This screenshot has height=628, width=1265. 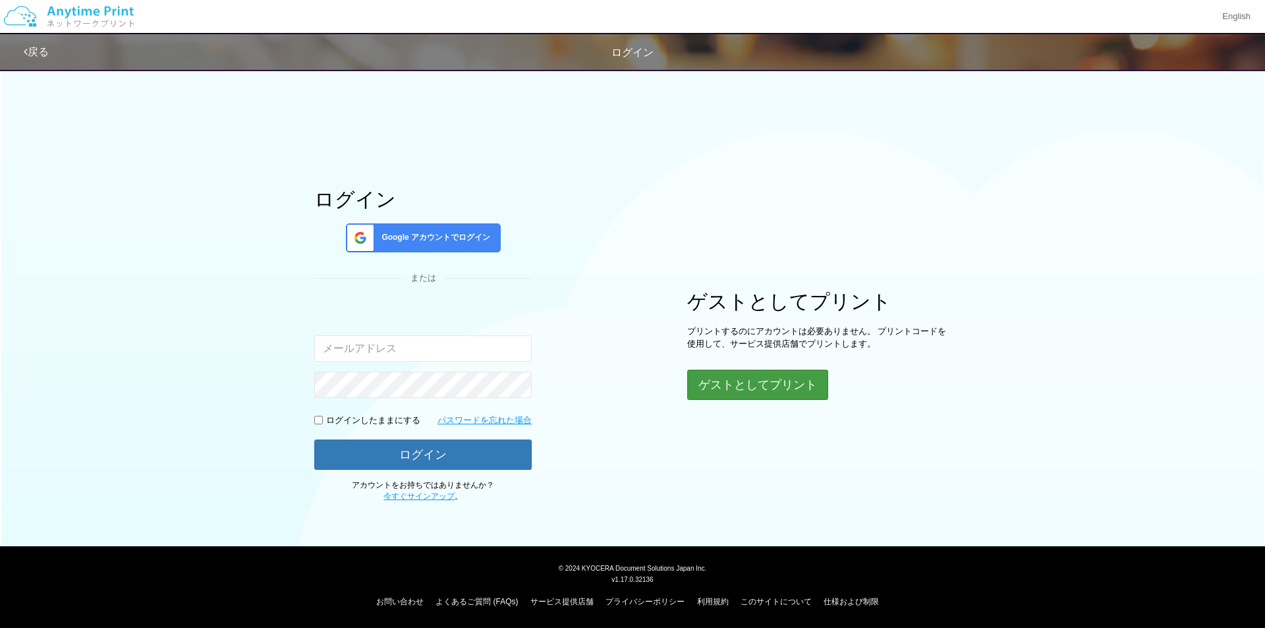 What do you see at coordinates (758, 385) in the screenshot?
I see `button: ゲストとしてプリント` at bounding box center [758, 385].